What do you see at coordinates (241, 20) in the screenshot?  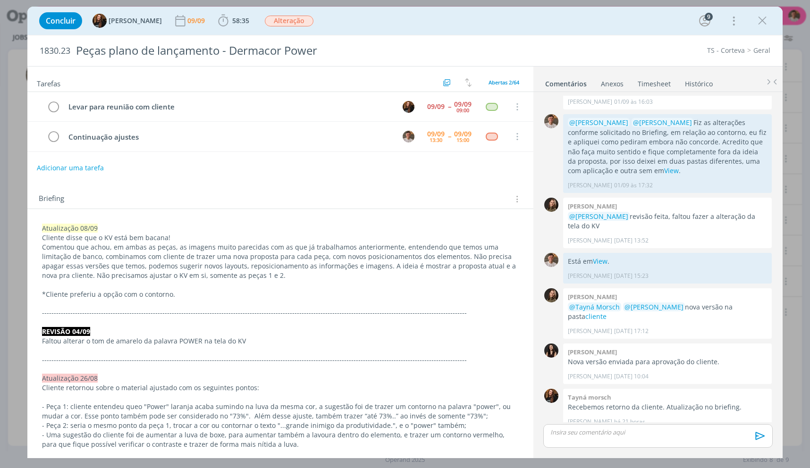 I see `span: 58:35` at bounding box center [241, 20].